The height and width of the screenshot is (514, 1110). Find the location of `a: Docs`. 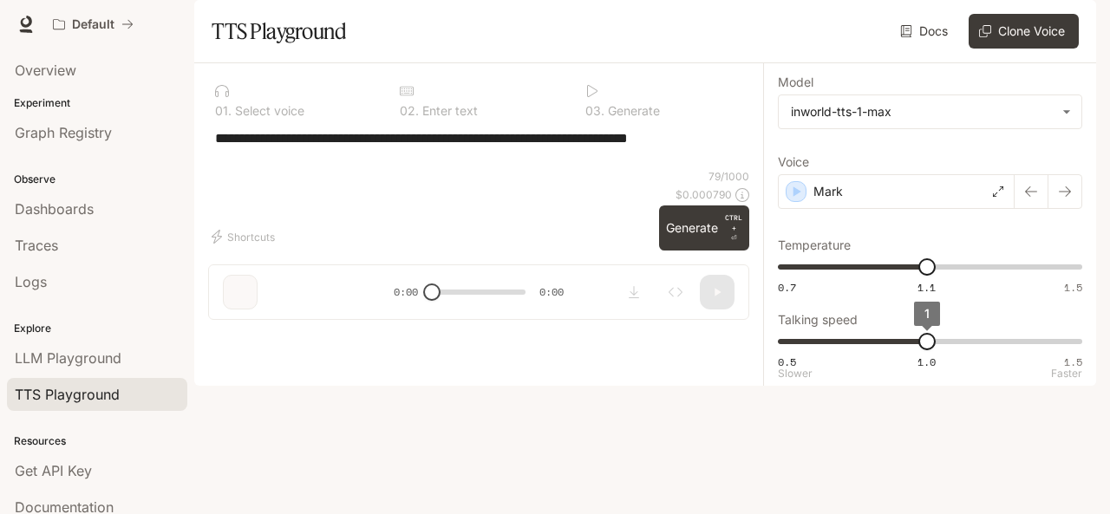

a: Docs is located at coordinates (926, 31).